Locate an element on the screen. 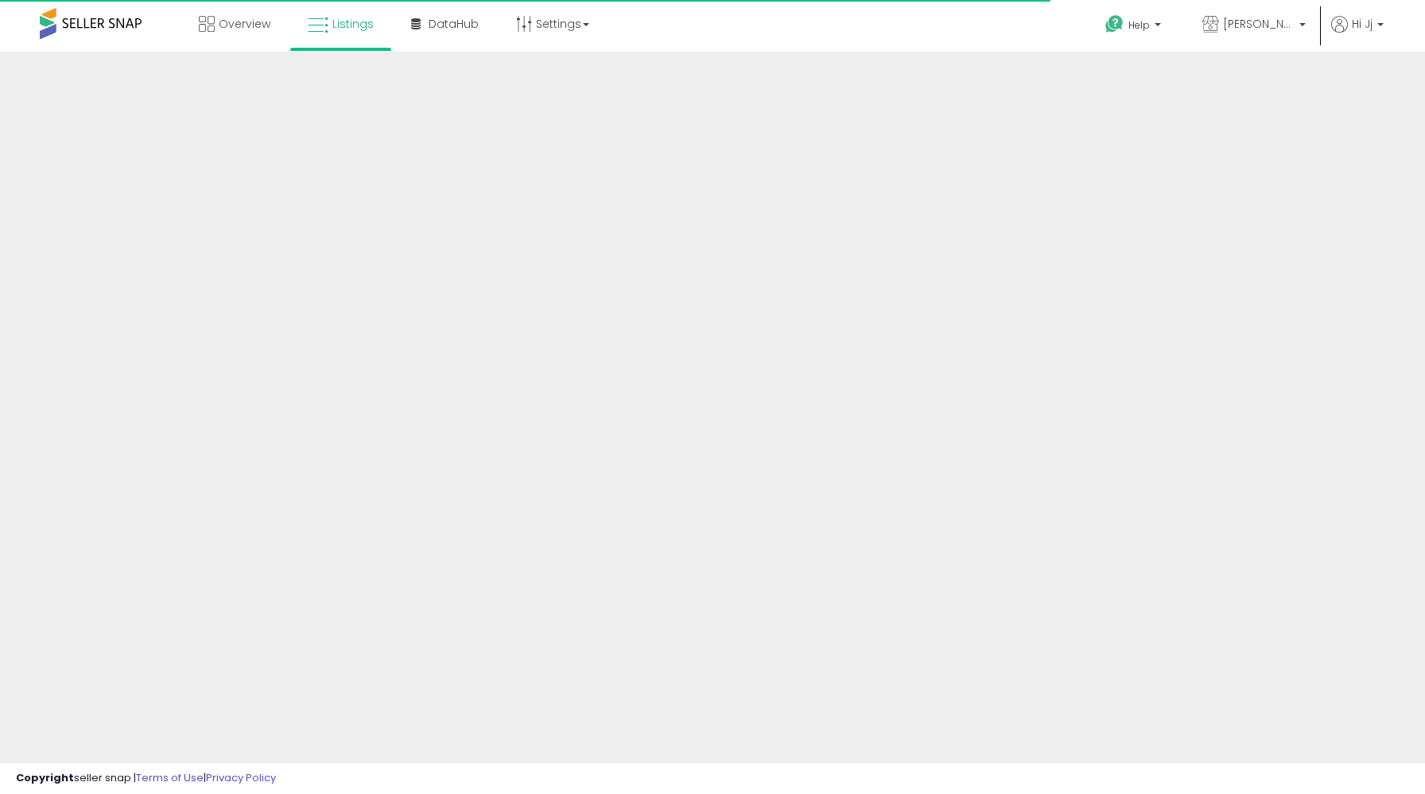 Image resolution: width=1425 pixels, height=794 pixels. i: Get Help is located at coordinates (1114, 24).